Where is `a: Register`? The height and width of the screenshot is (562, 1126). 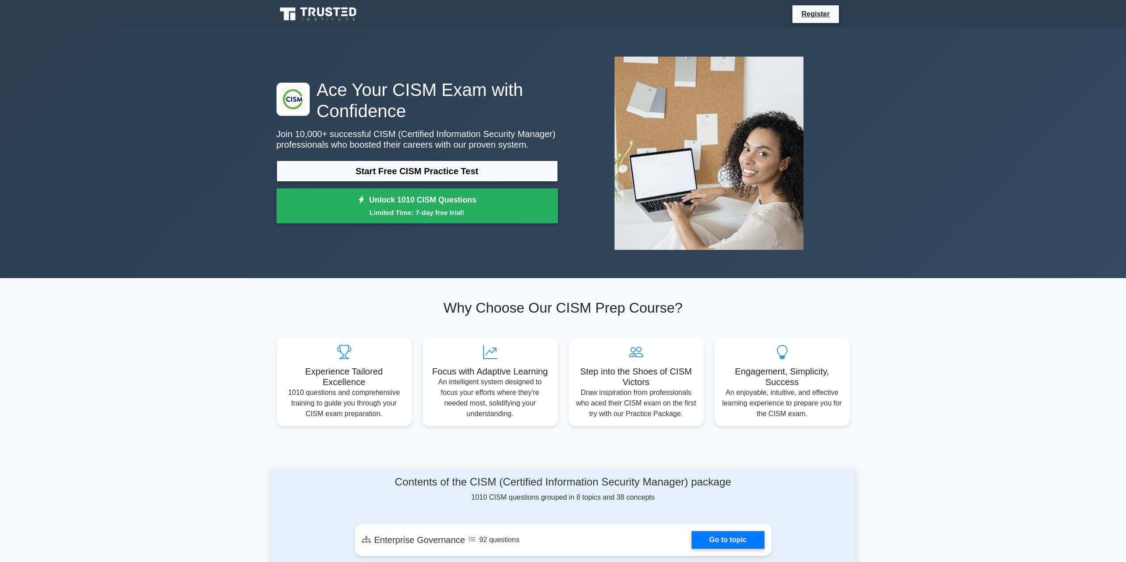
a: Register is located at coordinates (815, 14).